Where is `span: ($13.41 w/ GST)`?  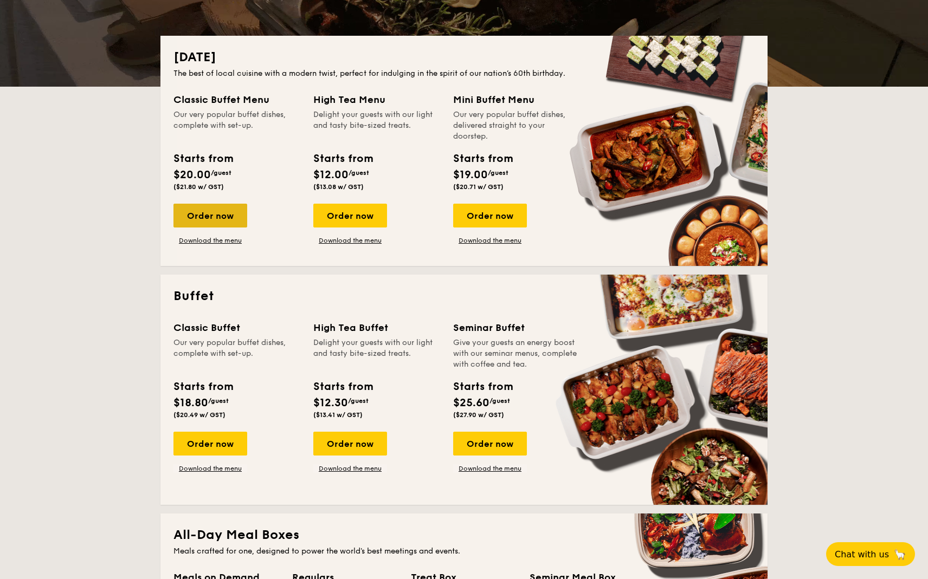
span: ($13.41 w/ GST) is located at coordinates (338, 415).